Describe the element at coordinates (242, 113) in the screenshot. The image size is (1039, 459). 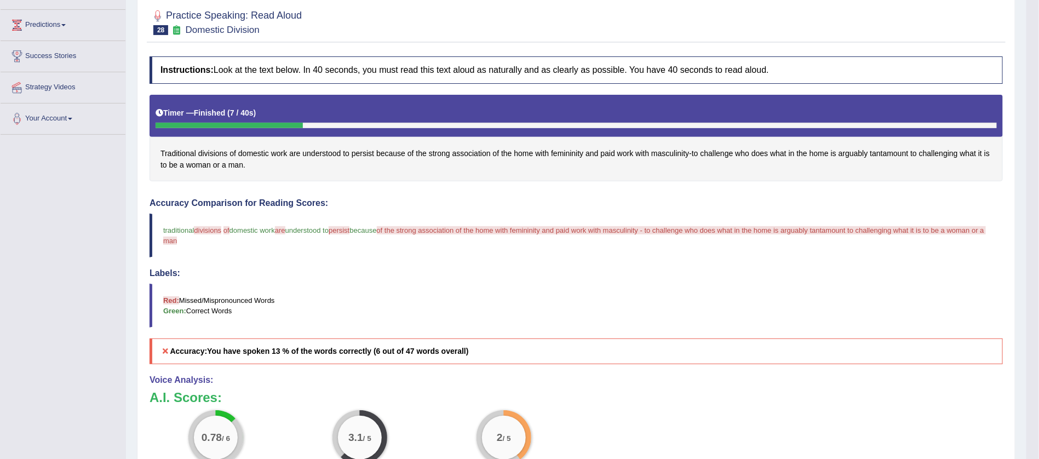
I see `b: 7 / 40s` at that location.